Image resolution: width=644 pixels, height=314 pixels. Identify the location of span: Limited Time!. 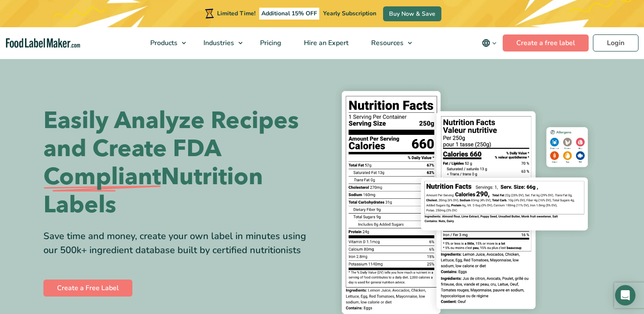
(236, 13).